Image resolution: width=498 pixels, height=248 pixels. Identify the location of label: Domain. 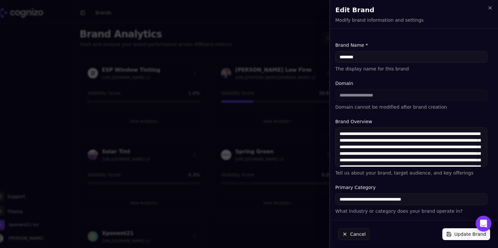
(411, 83).